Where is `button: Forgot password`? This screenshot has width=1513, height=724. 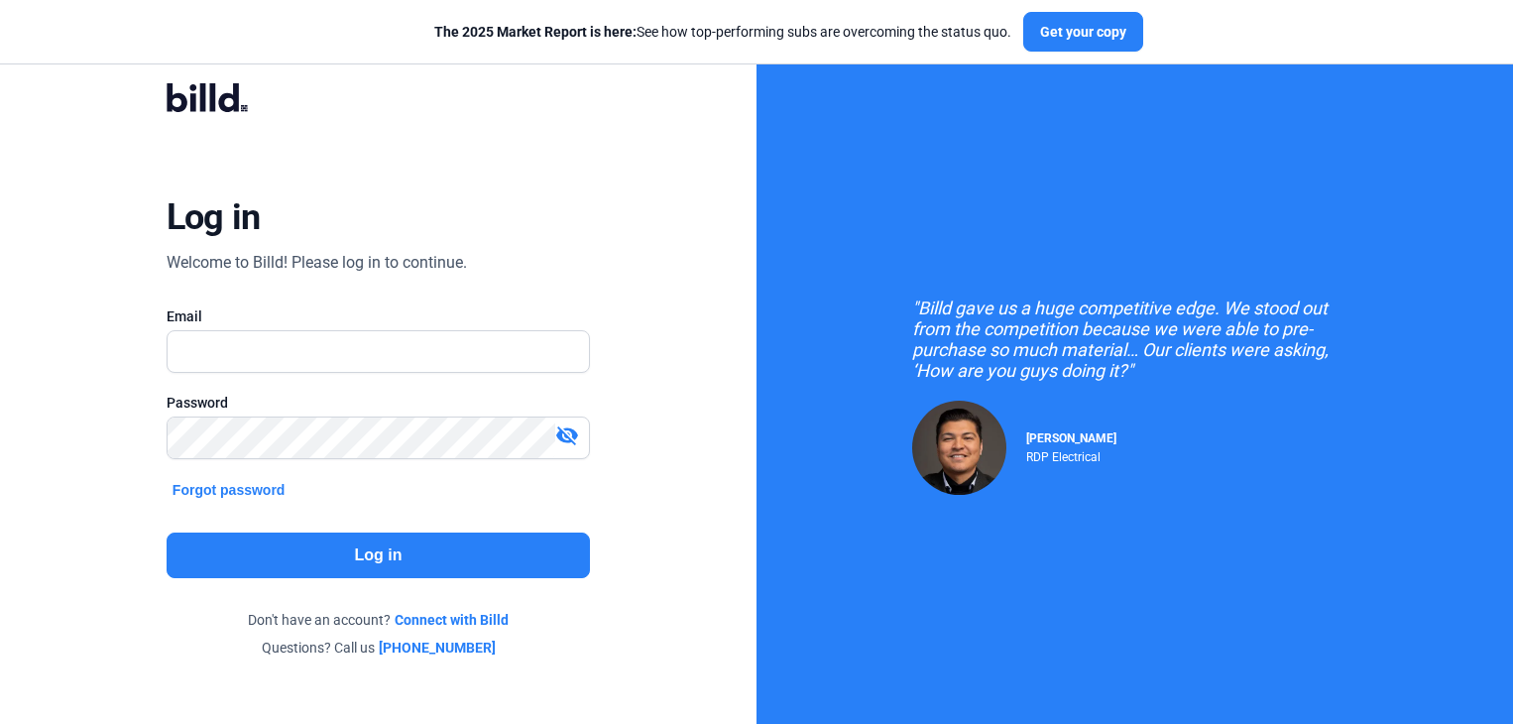
button: Forgot password is located at coordinates (229, 490).